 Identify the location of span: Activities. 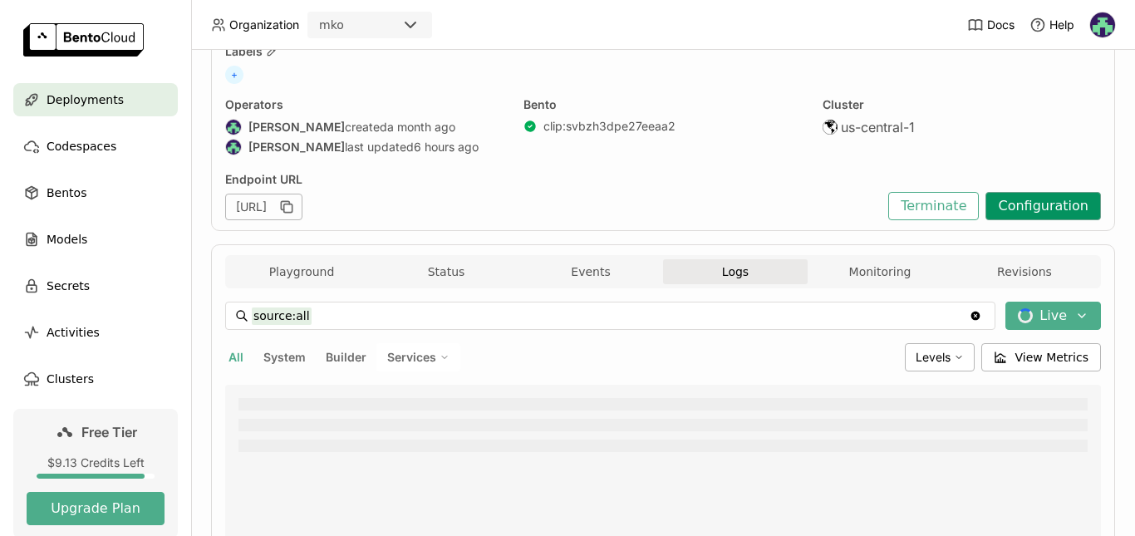
(73, 332).